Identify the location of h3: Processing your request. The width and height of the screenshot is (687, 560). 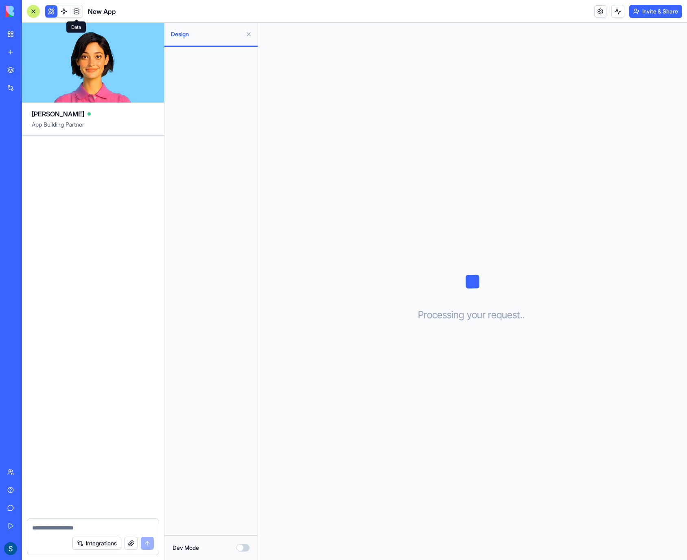
(472, 315).